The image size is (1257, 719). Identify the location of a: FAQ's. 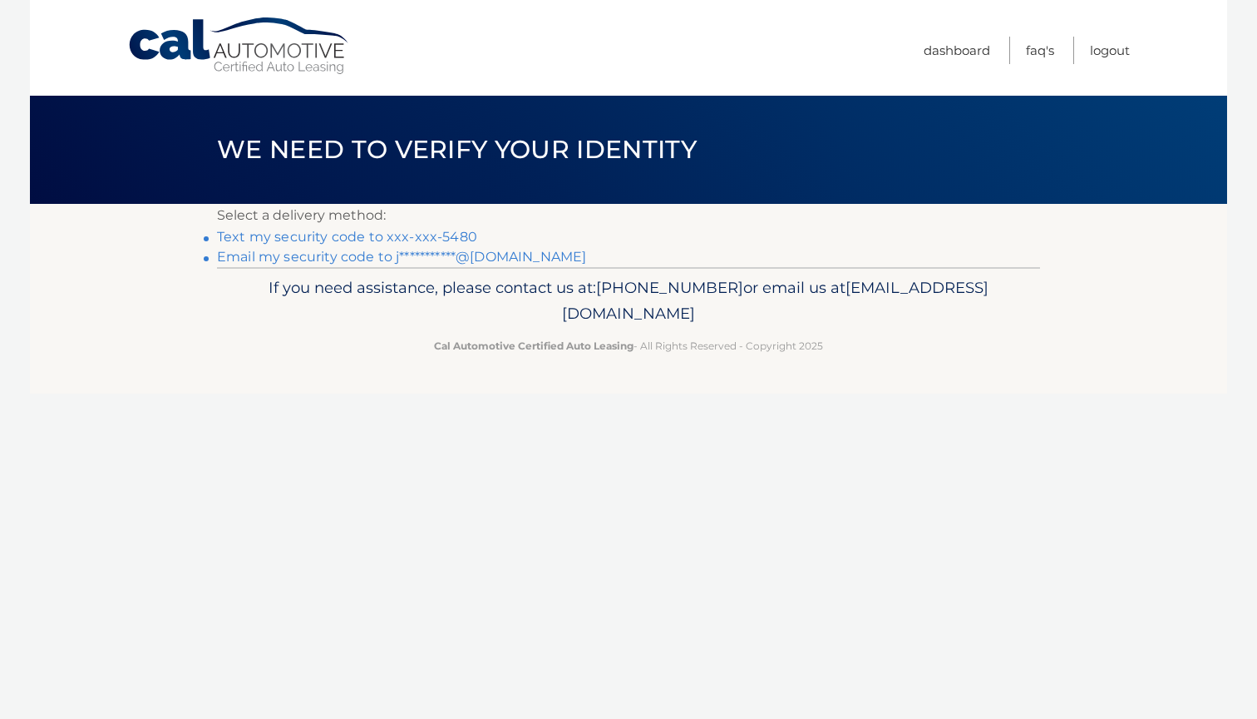
(1040, 50).